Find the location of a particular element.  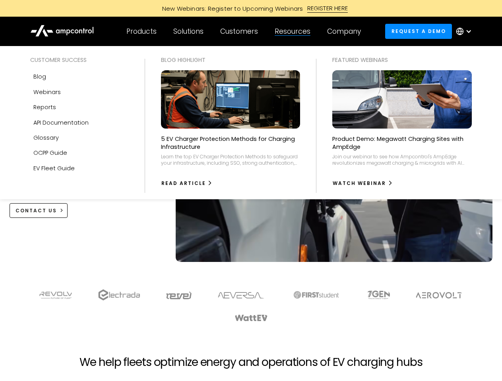

a: Request a demo is located at coordinates (418, 31).